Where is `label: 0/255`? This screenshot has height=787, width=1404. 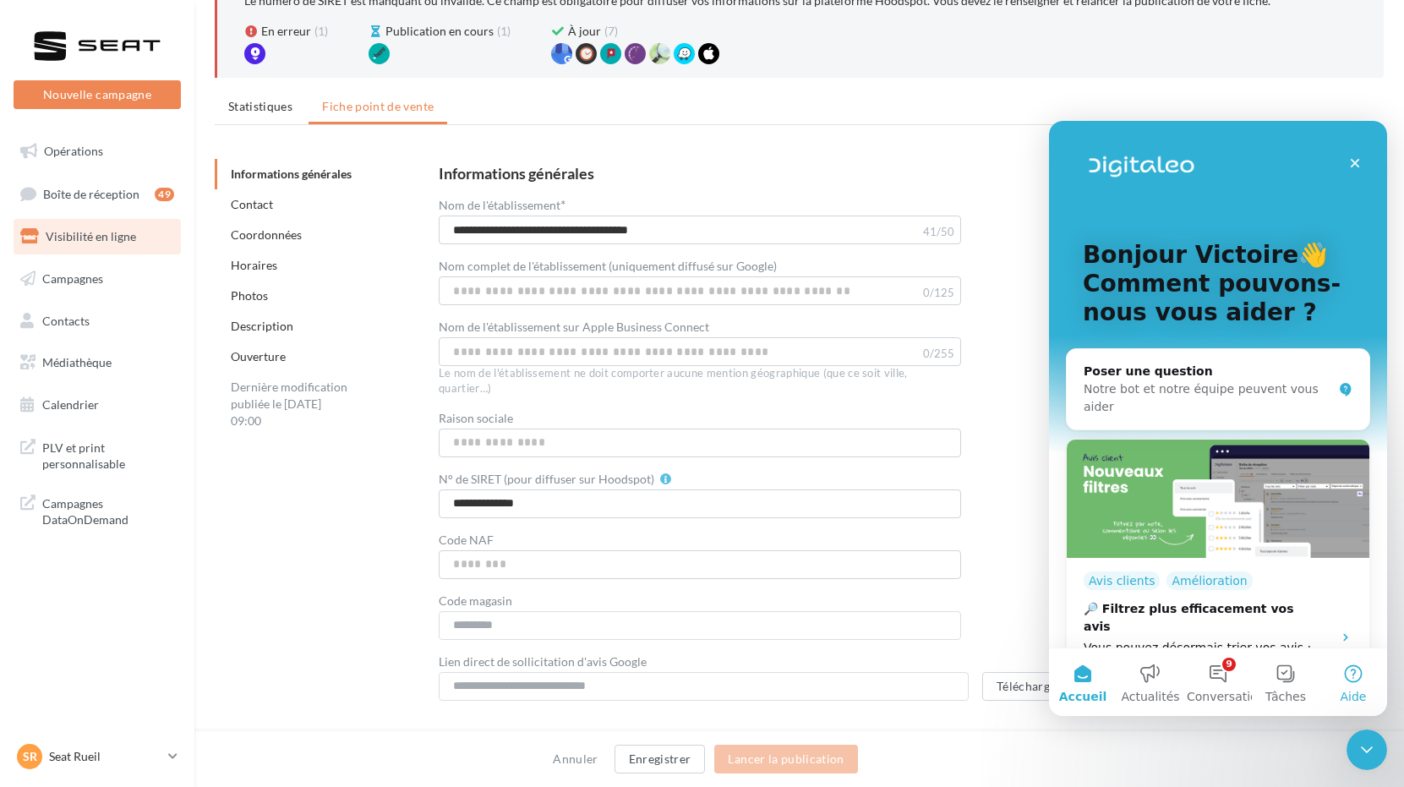 label: 0/255 is located at coordinates (938, 353).